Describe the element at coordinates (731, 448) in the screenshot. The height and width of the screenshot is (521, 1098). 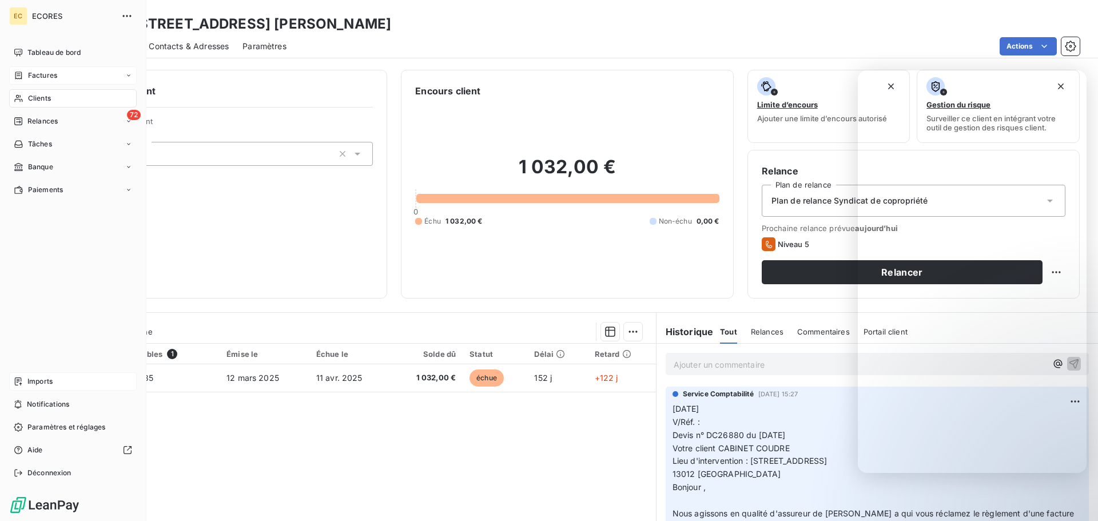
I see `span: Votre client CABINET COUDRE` at that location.